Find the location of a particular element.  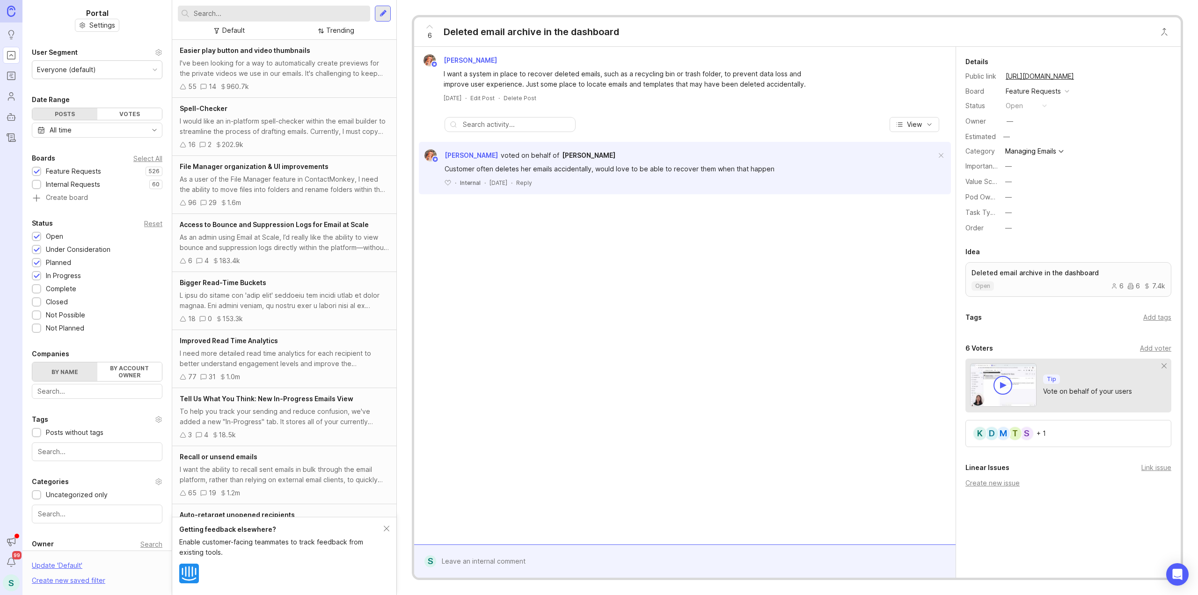

div: 960.7k is located at coordinates (238, 87).